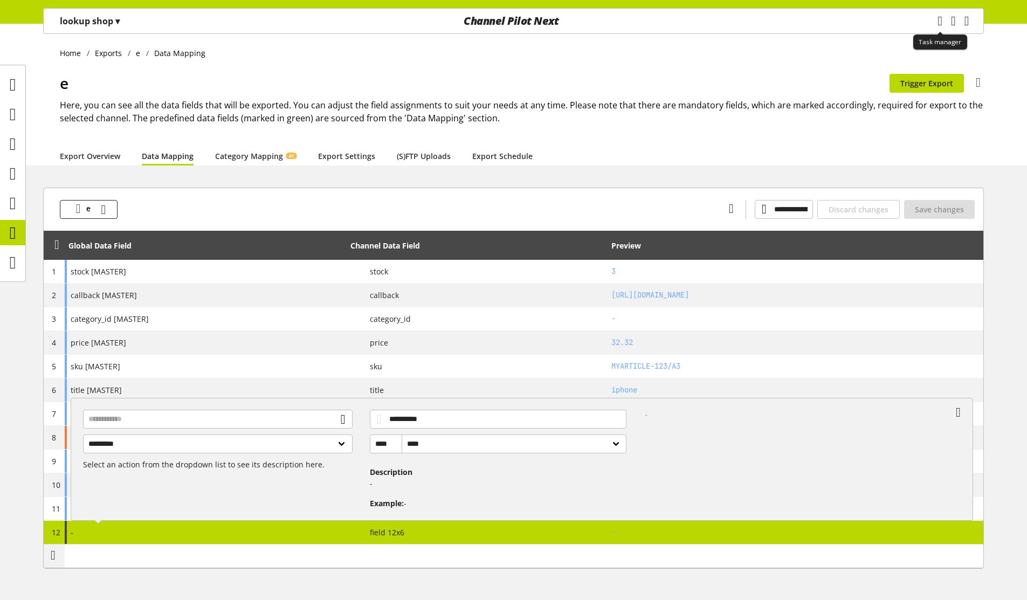 This screenshot has width=1027, height=600. I want to click on h2: 32.32, so click(795, 342).